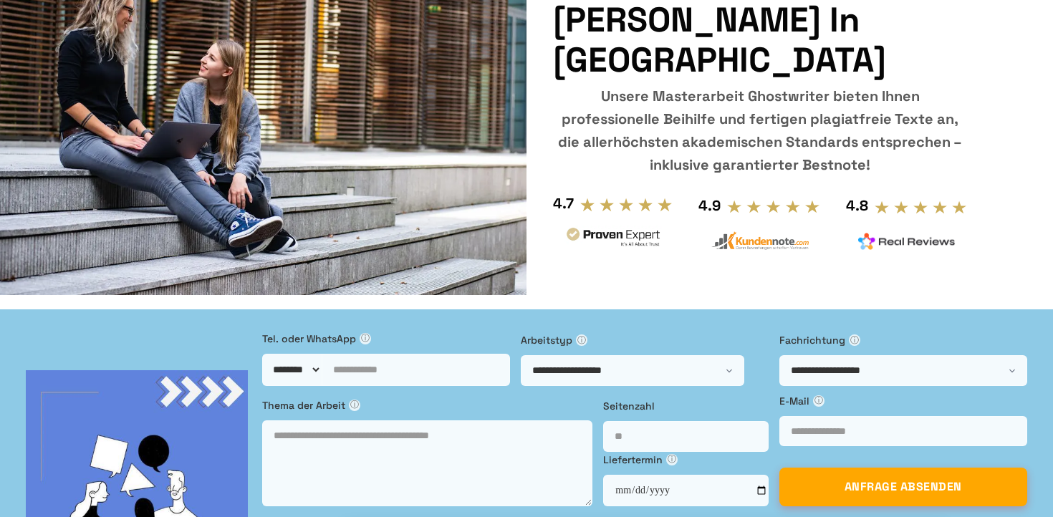 This screenshot has height=517, width=1053. Describe the element at coordinates (903, 340) in the screenshot. I see `label: Fachrichtung` at that location.